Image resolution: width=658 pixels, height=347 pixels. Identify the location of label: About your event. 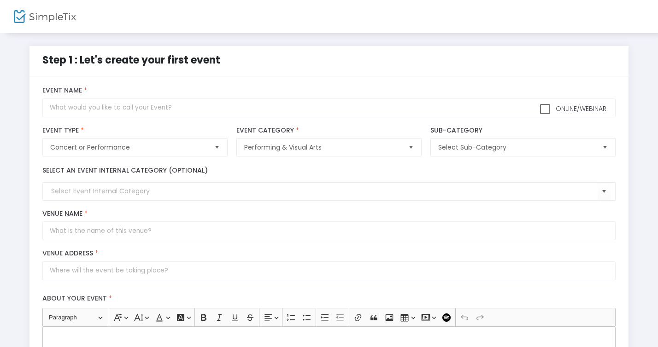
(329, 299).